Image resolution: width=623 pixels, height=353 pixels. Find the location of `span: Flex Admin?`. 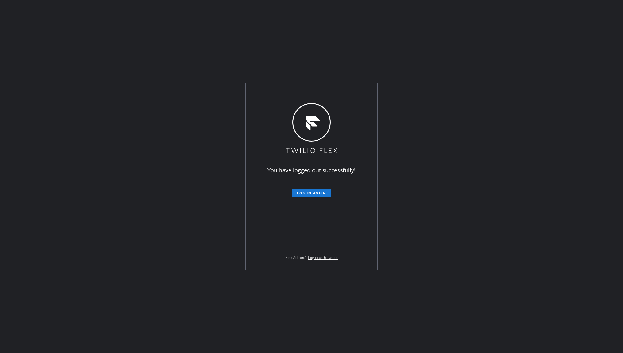

span: Flex Admin? is located at coordinates (296, 257).